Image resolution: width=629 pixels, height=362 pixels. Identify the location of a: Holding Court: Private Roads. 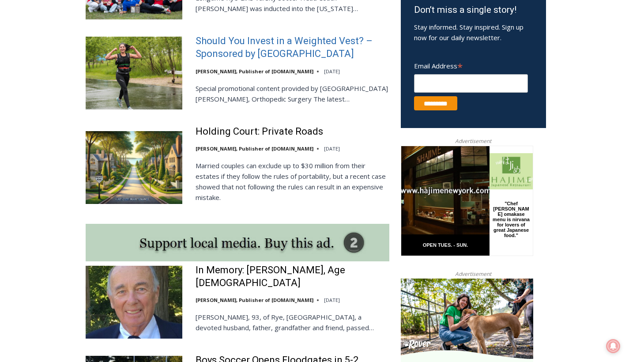
(259, 132).